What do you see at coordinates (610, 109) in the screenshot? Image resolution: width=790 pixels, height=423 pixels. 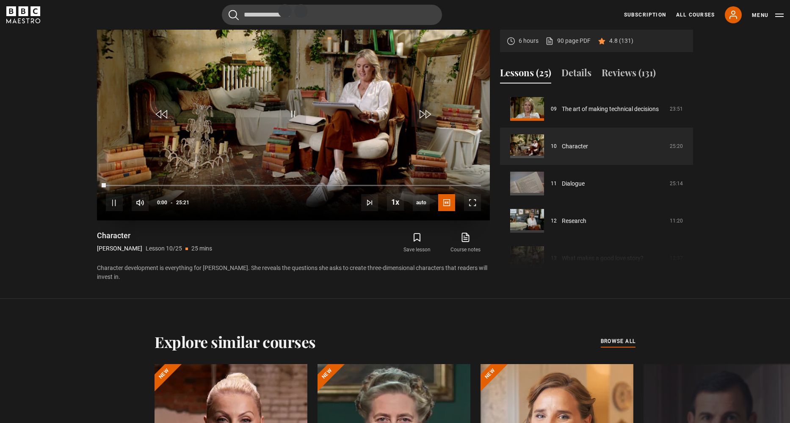 I see `a: The art of making technical decisions` at bounding box center [610, 109].